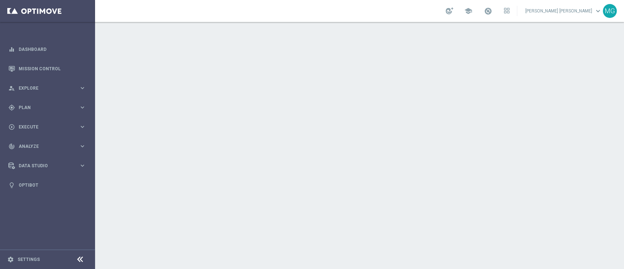  What do you see at coordinates (47, 185) in the screenshot?
I see `div: Optibot` at bounding box center [47, 185].